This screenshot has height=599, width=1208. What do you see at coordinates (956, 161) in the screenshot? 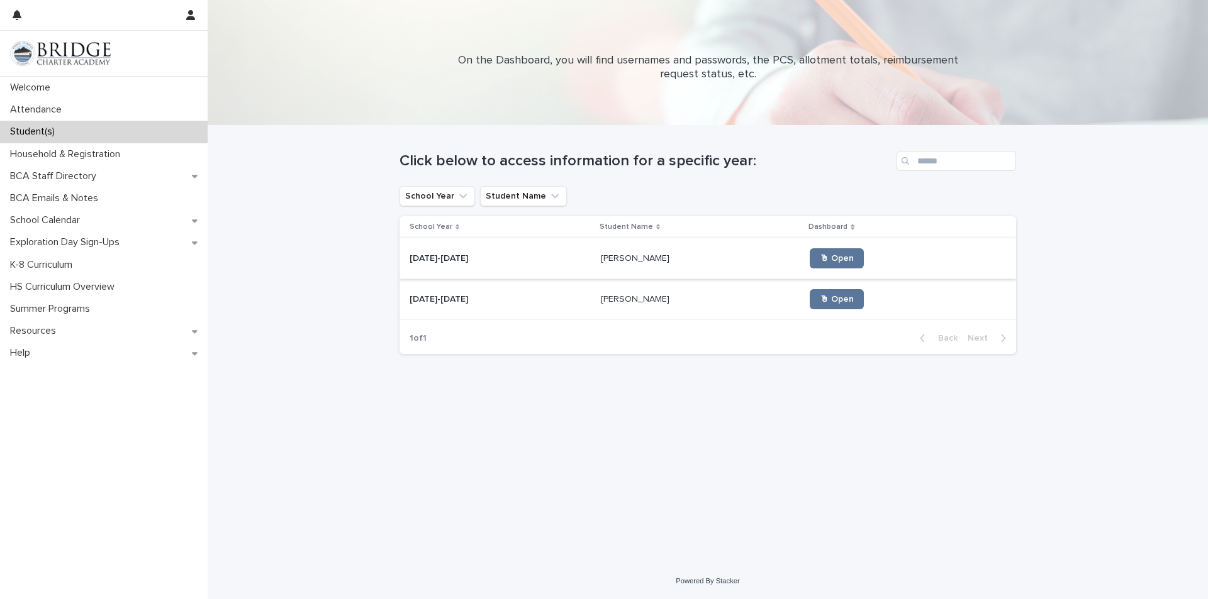
I see `div: Search` at bounding box center [956, 161].